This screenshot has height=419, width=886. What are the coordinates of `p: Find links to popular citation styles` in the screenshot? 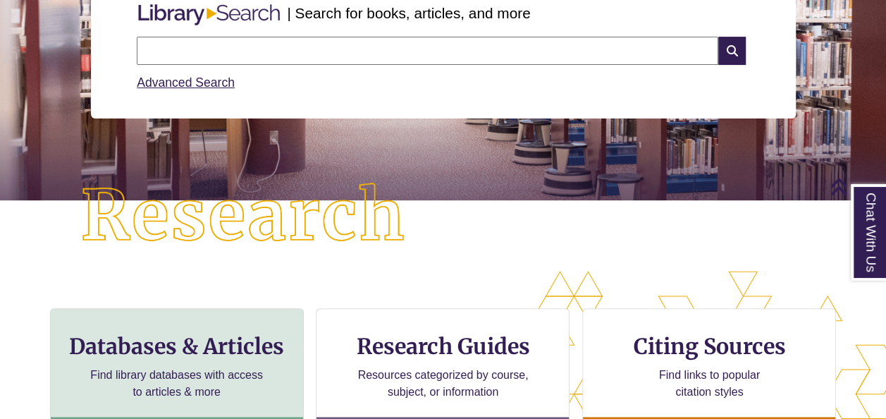 It's located at (709, 383).